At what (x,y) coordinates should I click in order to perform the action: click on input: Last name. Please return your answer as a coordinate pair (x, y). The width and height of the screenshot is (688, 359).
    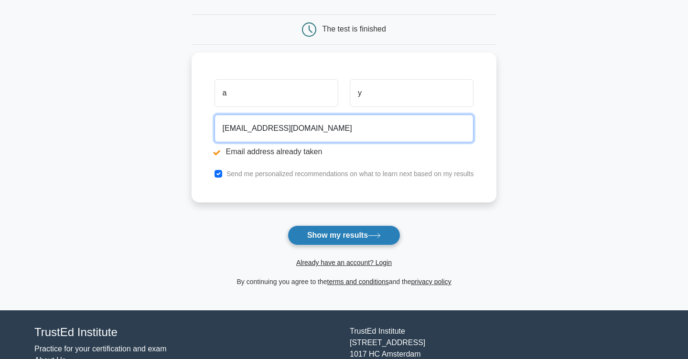
    Looking at the image, I should click on (411, 93).